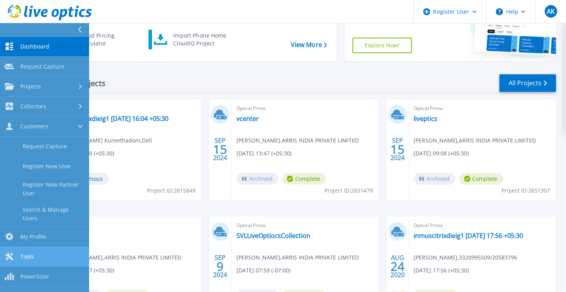 Image resolution: width=566 pixels, height=292 pixels. Describe the element at coordinates (527, 191) in the screenshot. I see `span: Project ID: 2651307` at that location.